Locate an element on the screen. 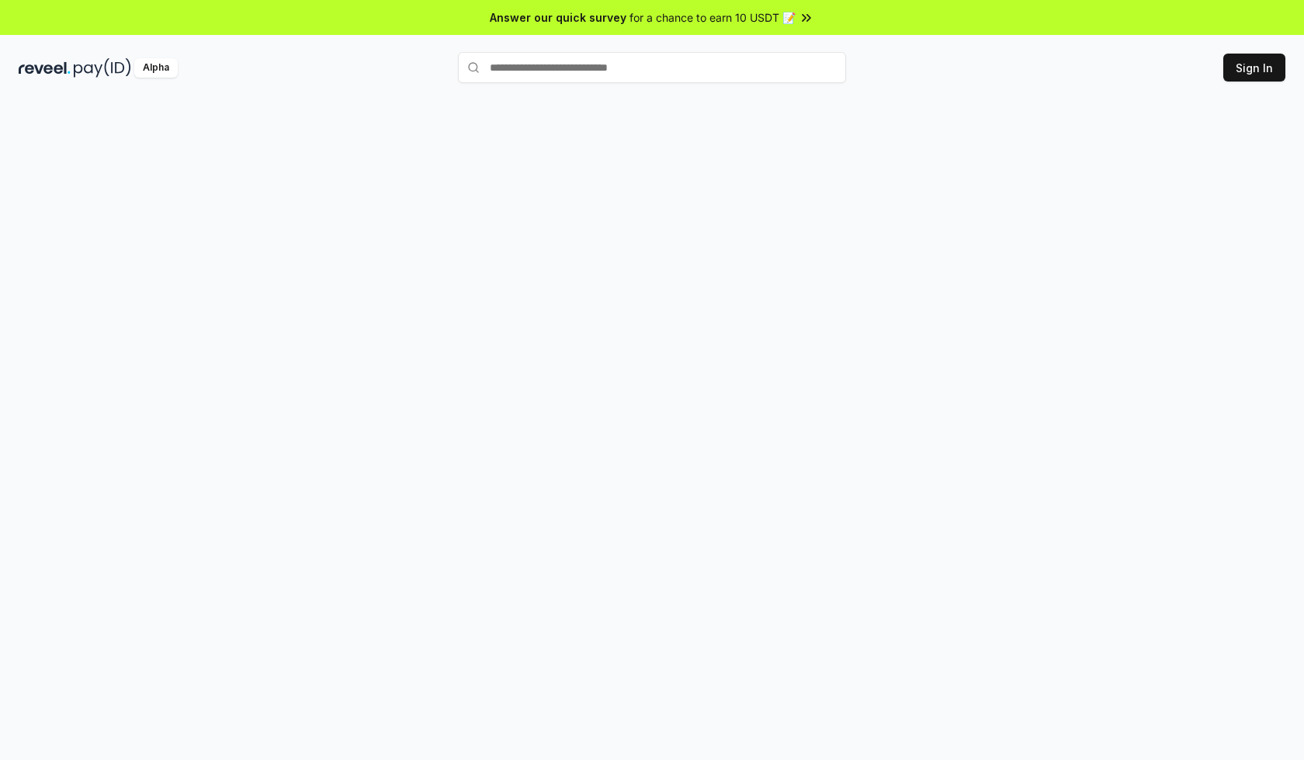  button: Sign In is located at coordinates (1254, 68).